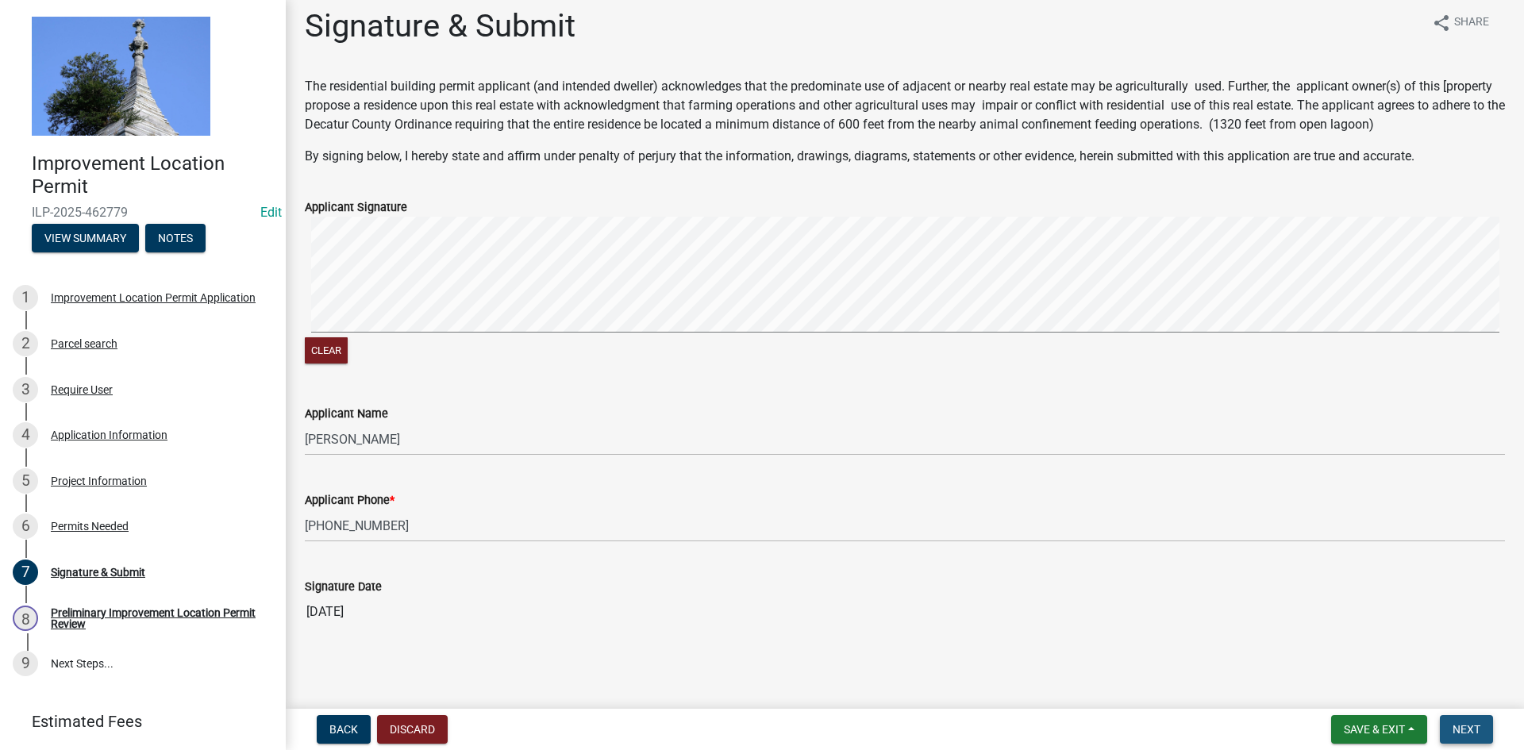 The height and width of the screenshot is (750, 1524). What do you see at coordinates (98, 481) in the screenshot?
I see `div: Project Information` at bounding box center [98, 481].